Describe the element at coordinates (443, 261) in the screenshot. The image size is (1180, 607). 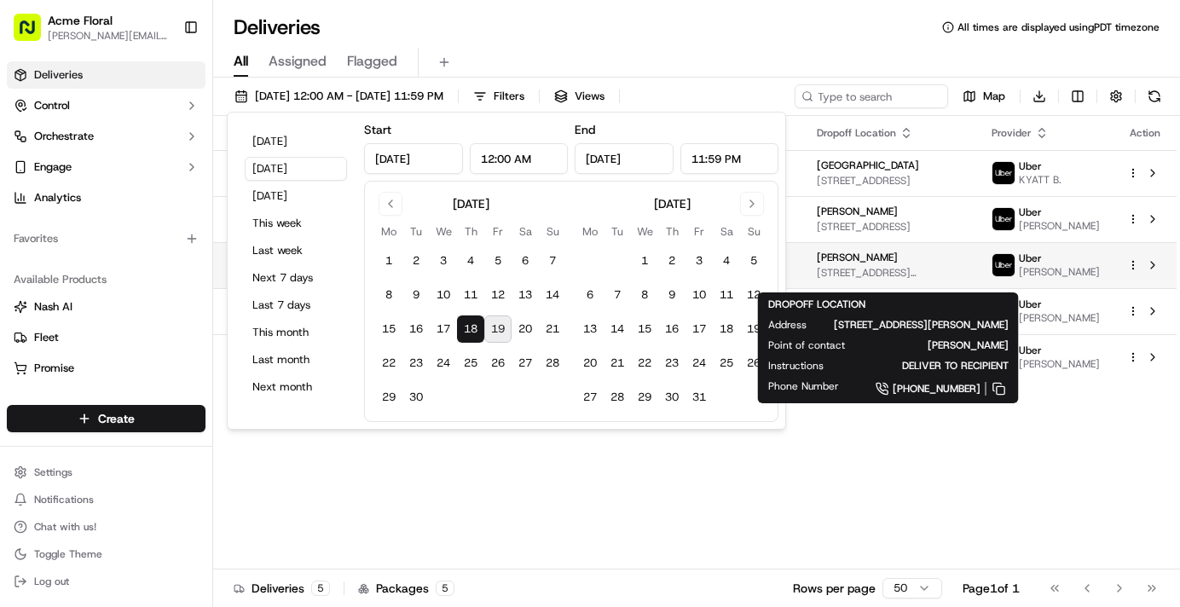
I see `button: 3` at that location.